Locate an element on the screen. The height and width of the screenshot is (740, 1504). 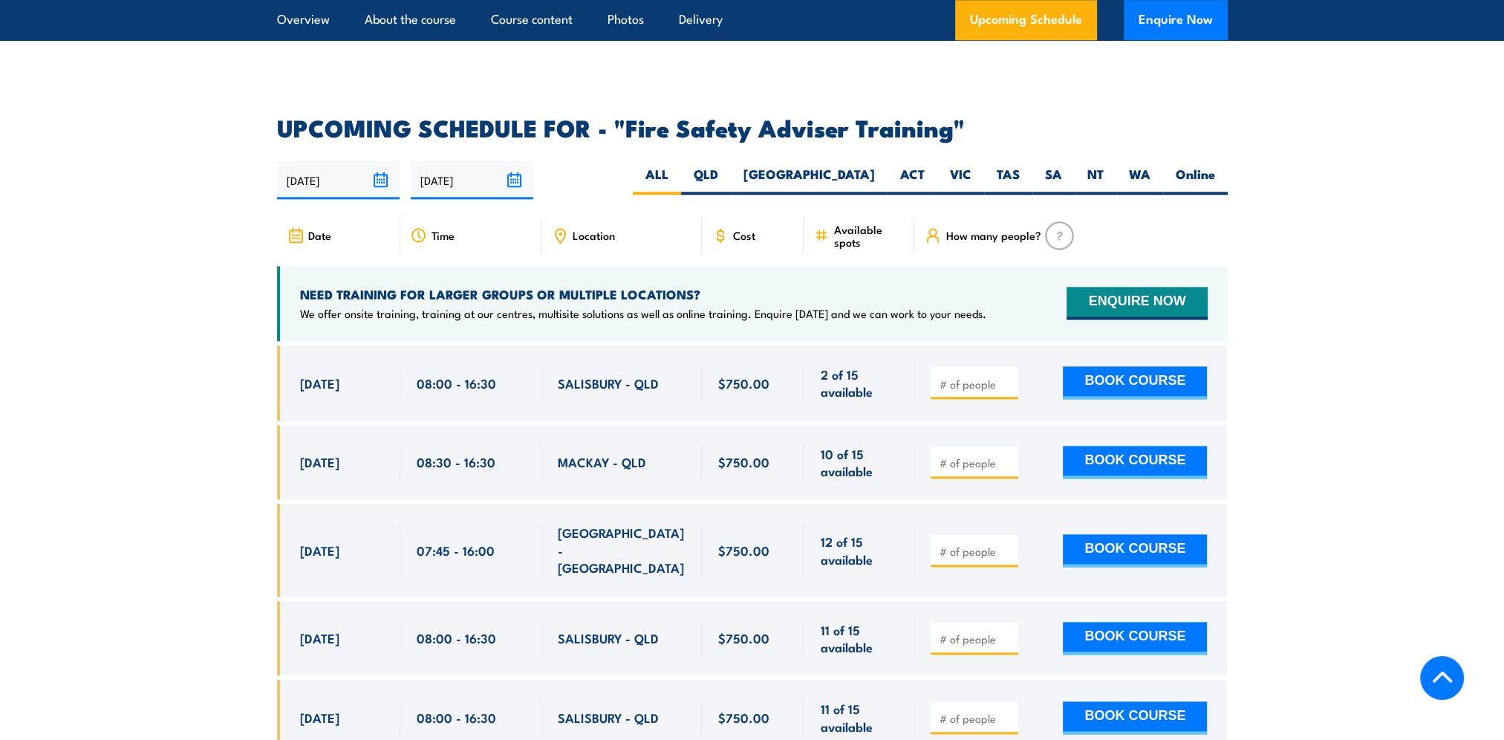
label: SA is located at coordinates (1053, 180).